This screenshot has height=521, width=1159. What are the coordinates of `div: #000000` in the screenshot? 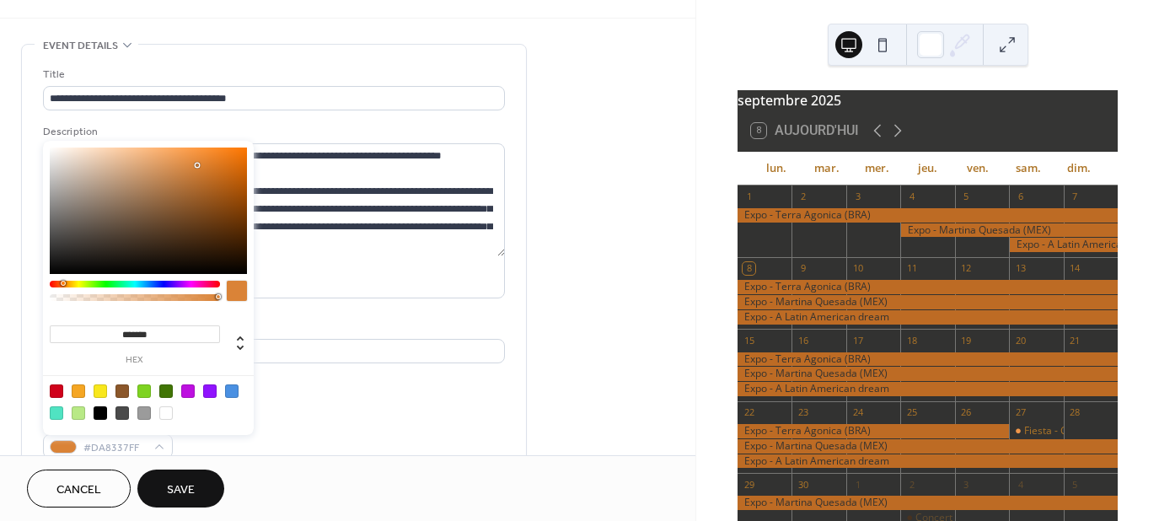 It's located at (100, 413).